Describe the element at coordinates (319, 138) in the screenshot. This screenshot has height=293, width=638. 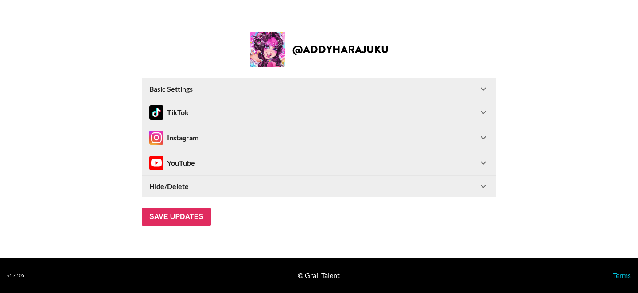
I see `div: InstagramInstagram` at that location.